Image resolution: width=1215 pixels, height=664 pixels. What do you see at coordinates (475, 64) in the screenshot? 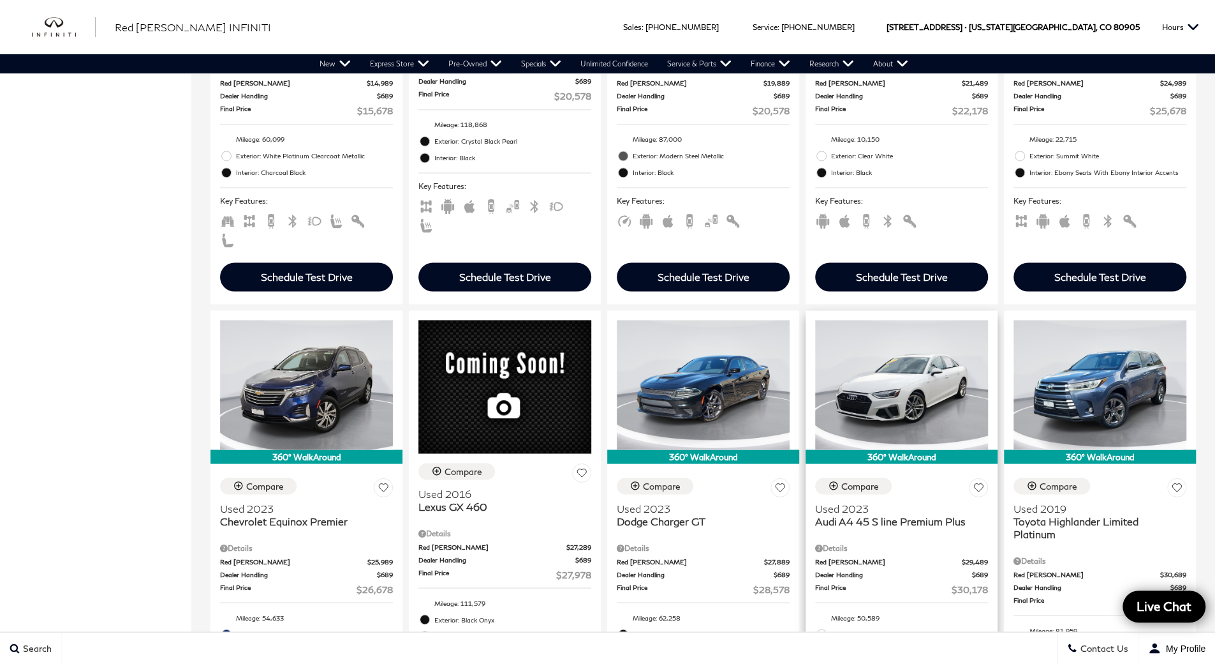
I see `a: Pre-Owned` at bounding box center [475, 64].